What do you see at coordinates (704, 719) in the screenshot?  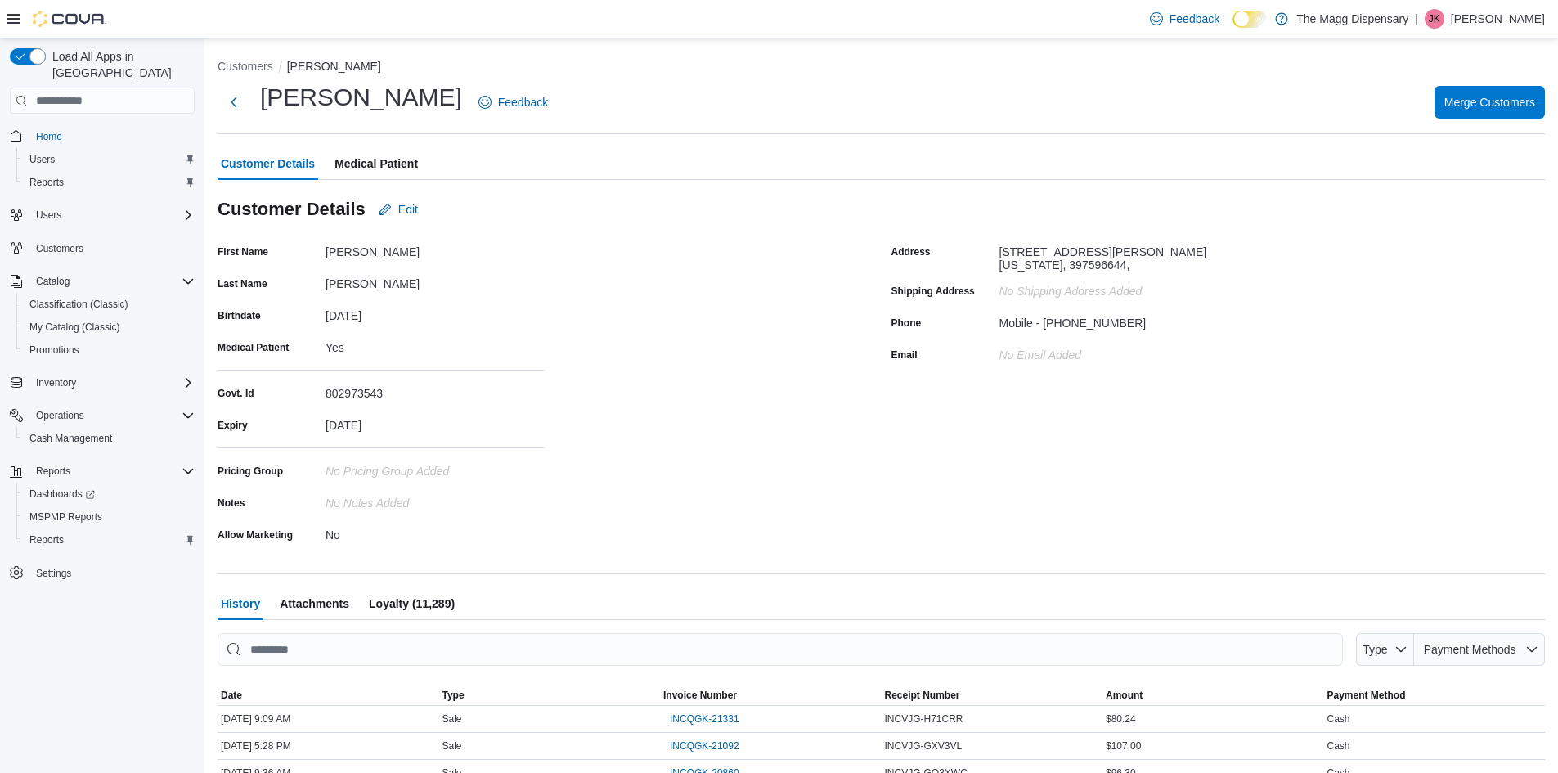 I see `span: INCQGK-21331` at bounding box center [704, 719].